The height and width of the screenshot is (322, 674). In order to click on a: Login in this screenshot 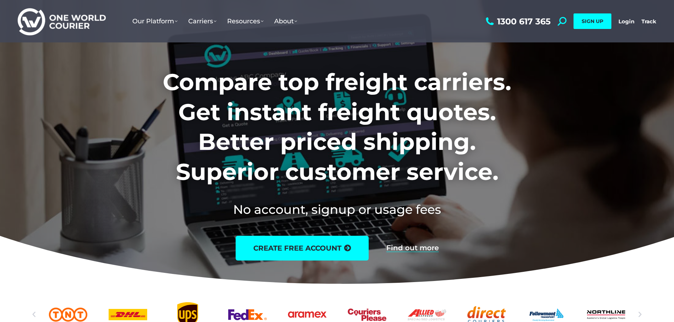, I will do `click(627, 21)`.